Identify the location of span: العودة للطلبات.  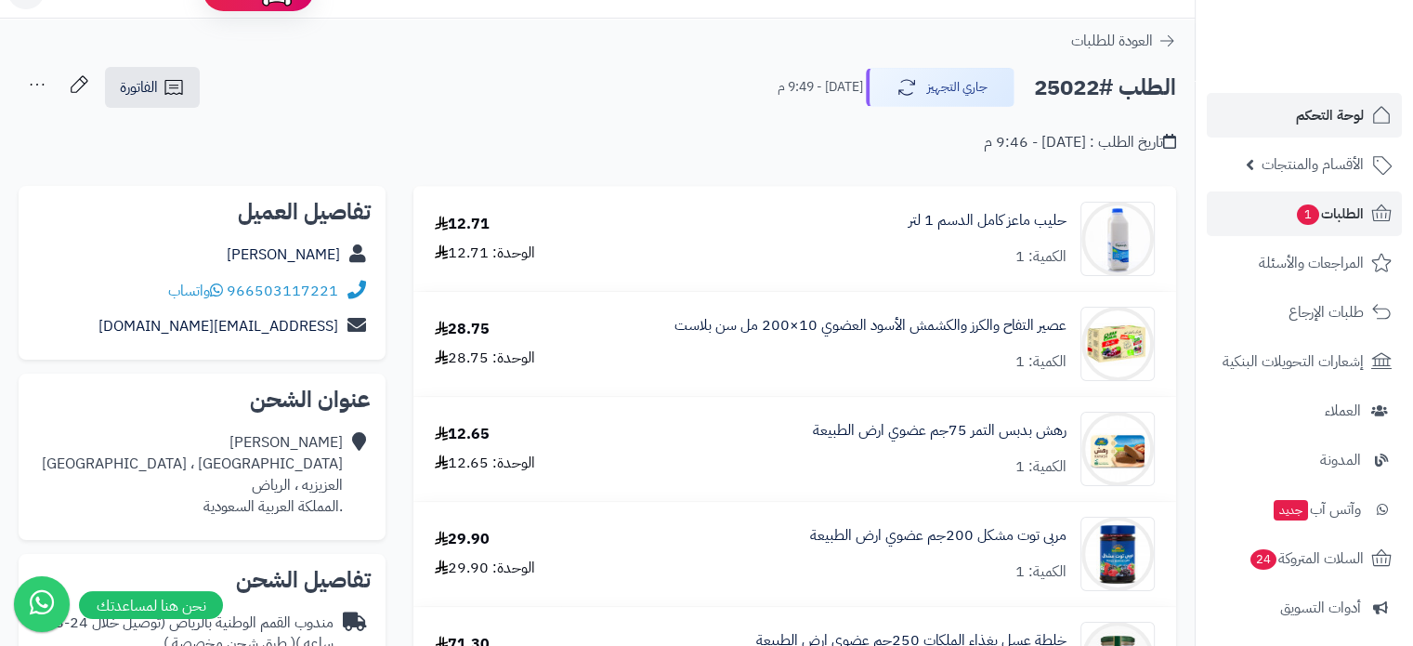
(1112, 41).